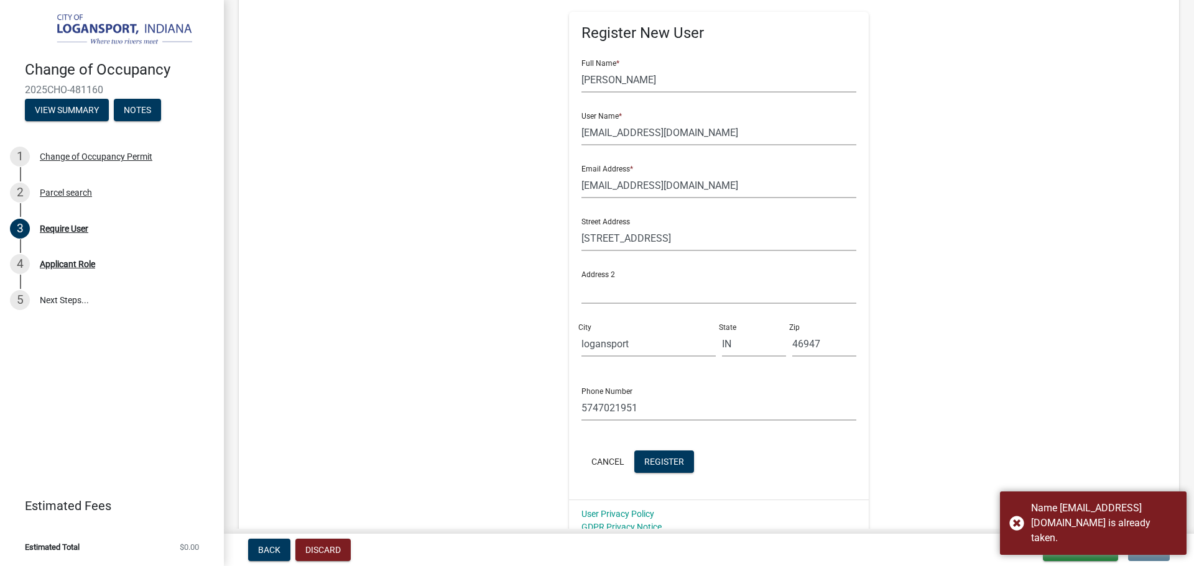 The width and height of the screenshot is (1194, 566). What do you see at coordinates (67, 111) in the screenshot?
I see `wm-modal-confirm: Summary` at bounding box center [67, 111].